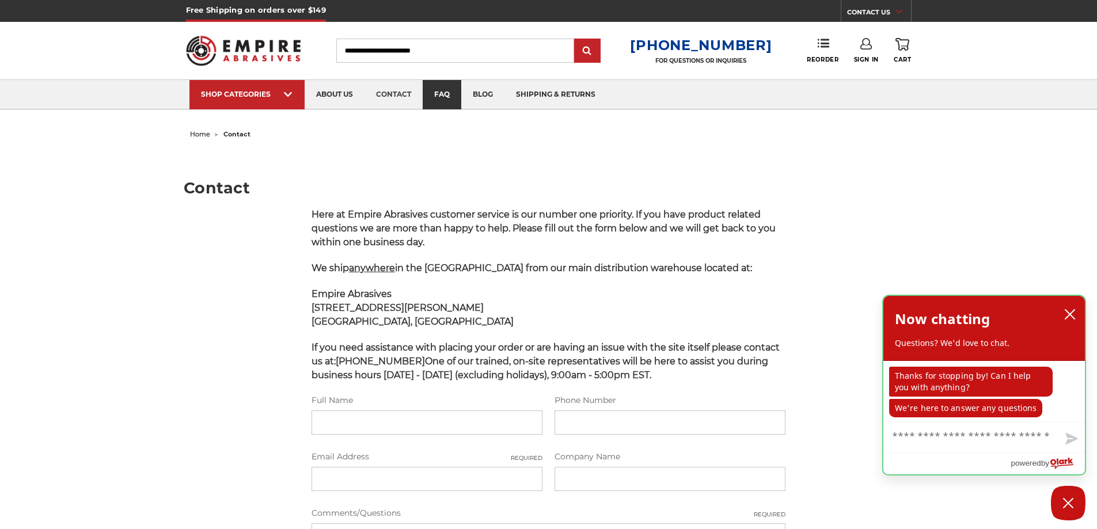 The width and height of the screenshot is (1097, 529). I want to click on label: Comments/Questions, so click(549, 513).